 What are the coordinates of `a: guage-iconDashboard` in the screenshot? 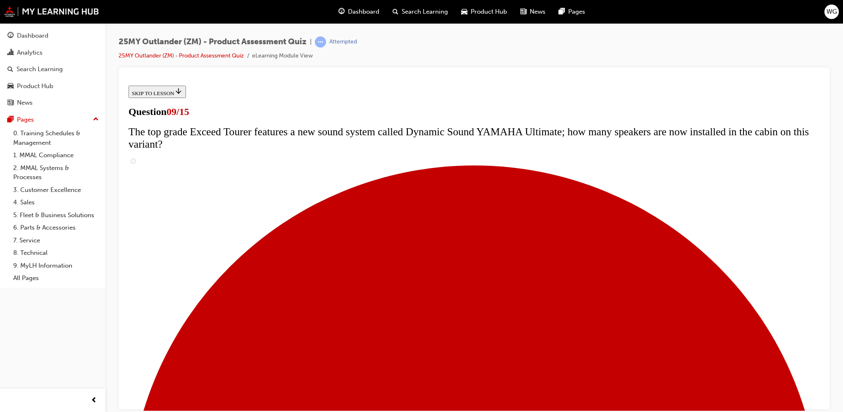 It's located at (359, 12).